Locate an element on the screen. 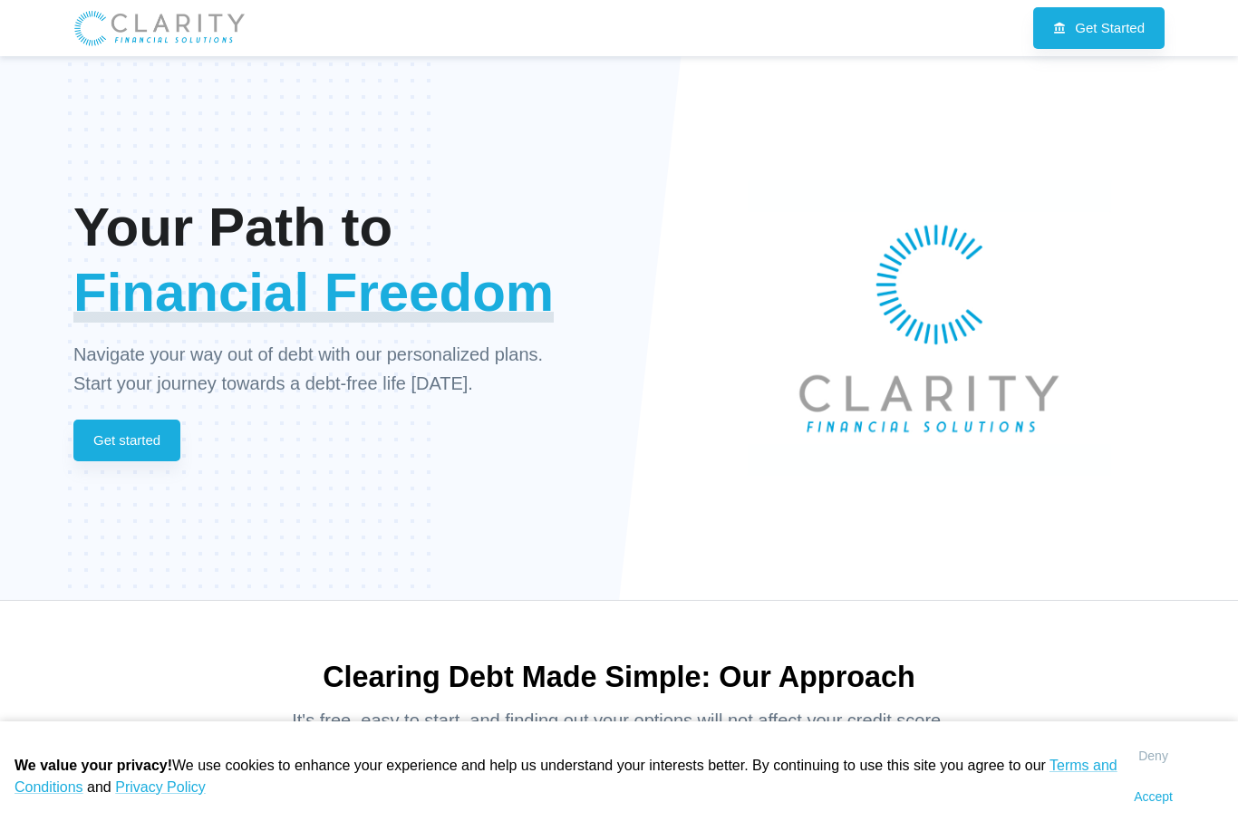  span: We value your privacy! is located at coordinates (93, 765).